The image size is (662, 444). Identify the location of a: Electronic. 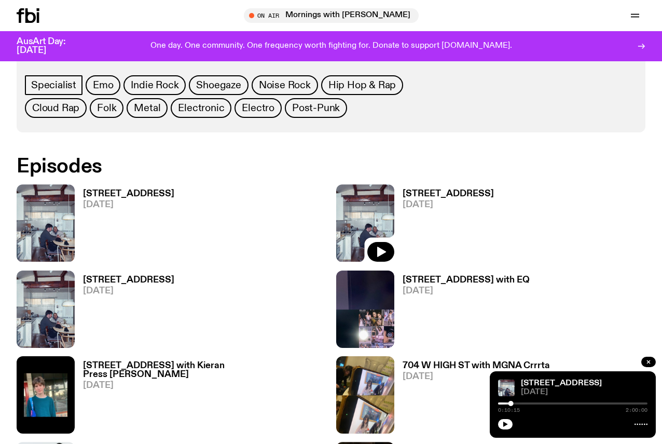
(201, 108).